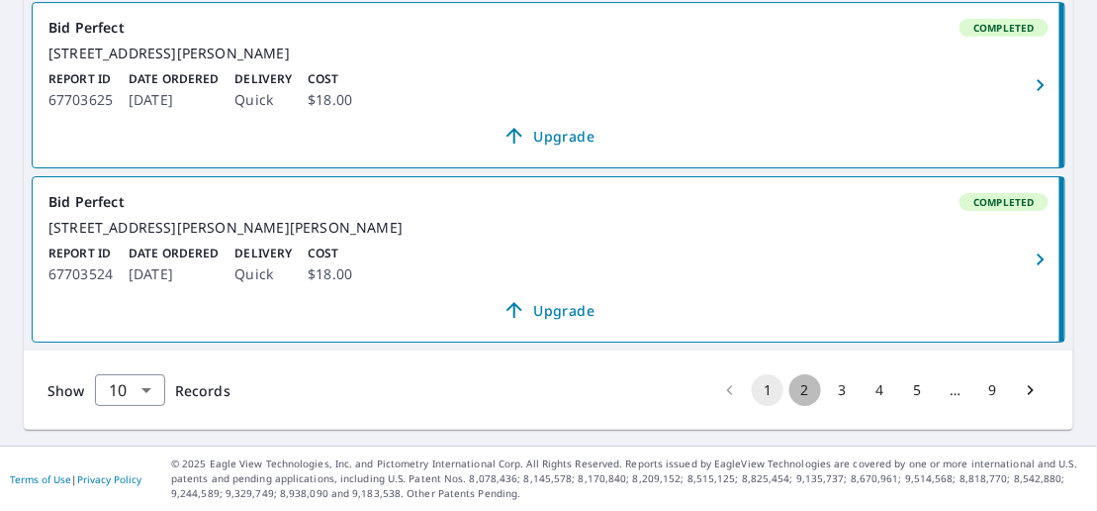 This screenshot has width=1097, height=511. I want to click on div: 10, so click(130, 390).